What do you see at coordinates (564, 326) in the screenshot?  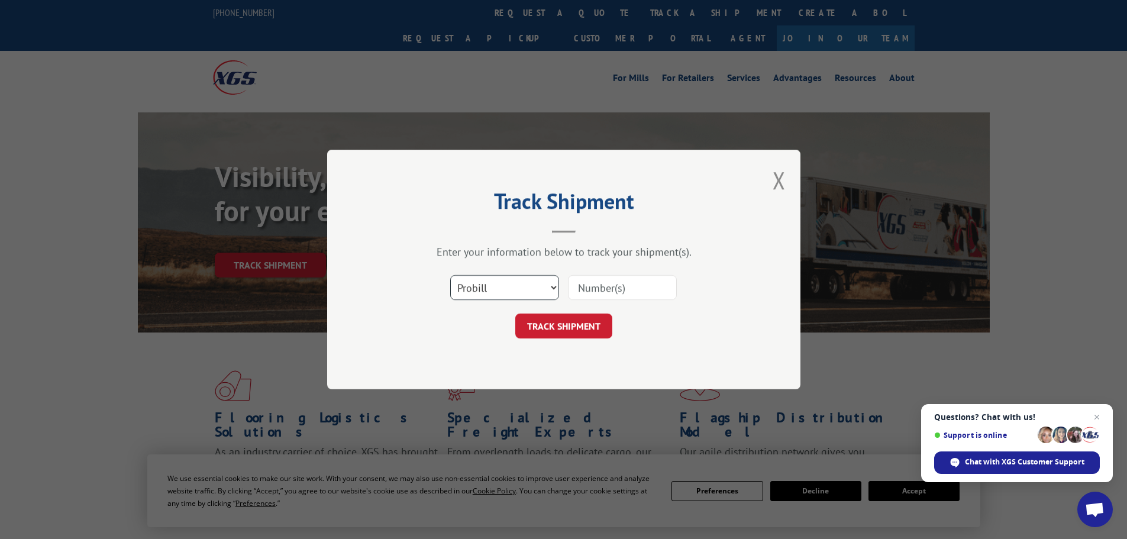 I see `button: TRACK SHIPMENT` at bounding box center [564, 326].